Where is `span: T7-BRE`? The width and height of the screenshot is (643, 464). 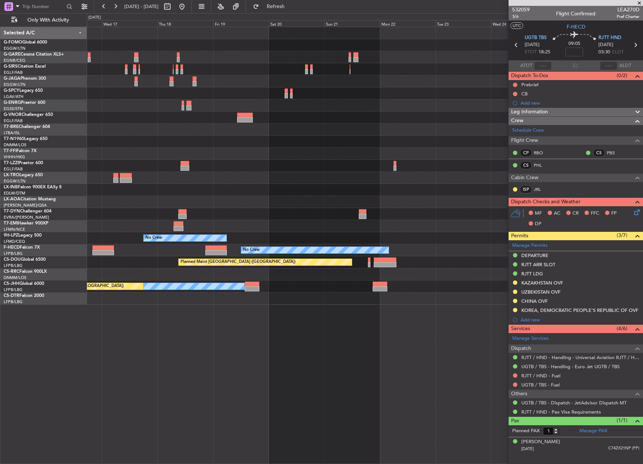 span: T7-BRE is located at coordinates (11, 127).